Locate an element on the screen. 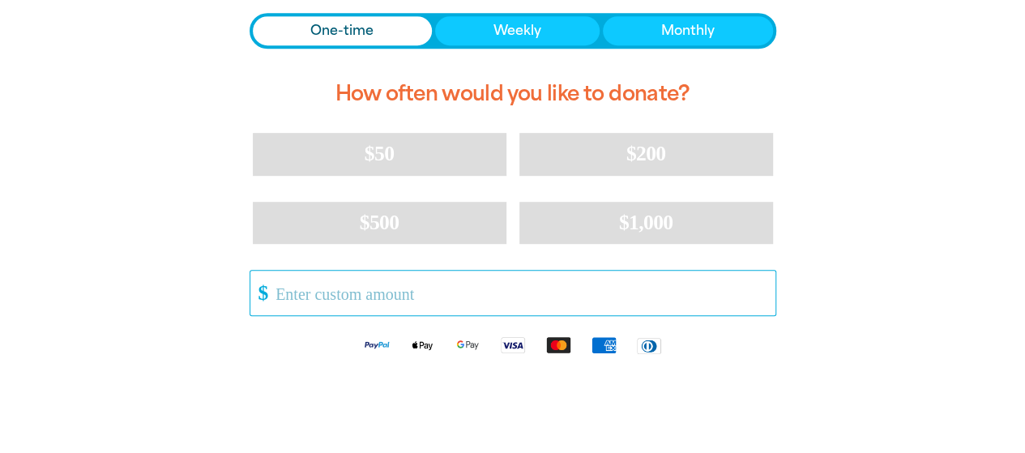  div: Available payment methods is located at coordinates (513, 344).